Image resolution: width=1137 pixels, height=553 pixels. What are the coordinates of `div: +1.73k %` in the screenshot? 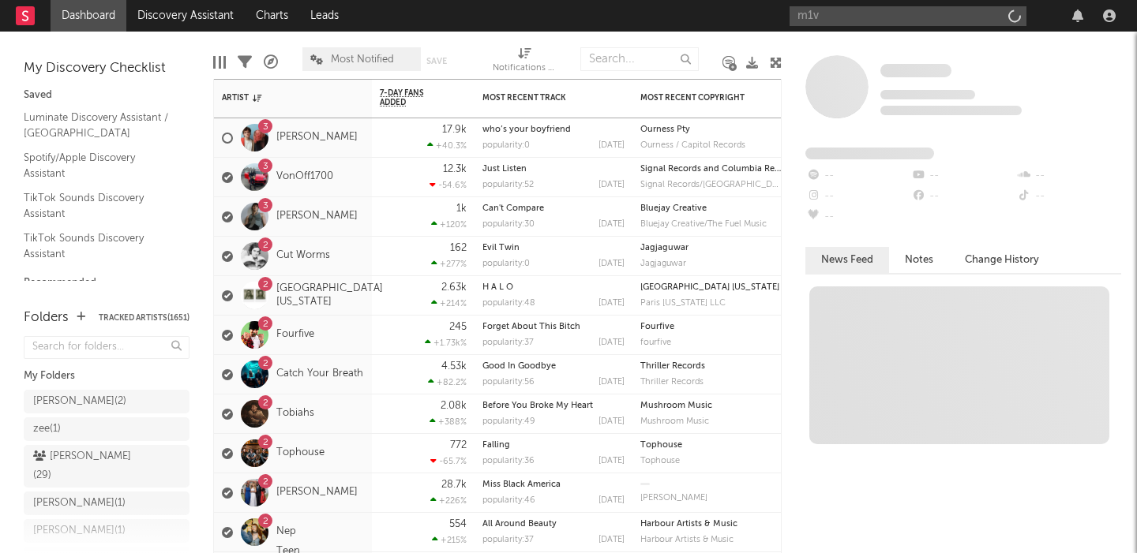 It's located at (445, 343).